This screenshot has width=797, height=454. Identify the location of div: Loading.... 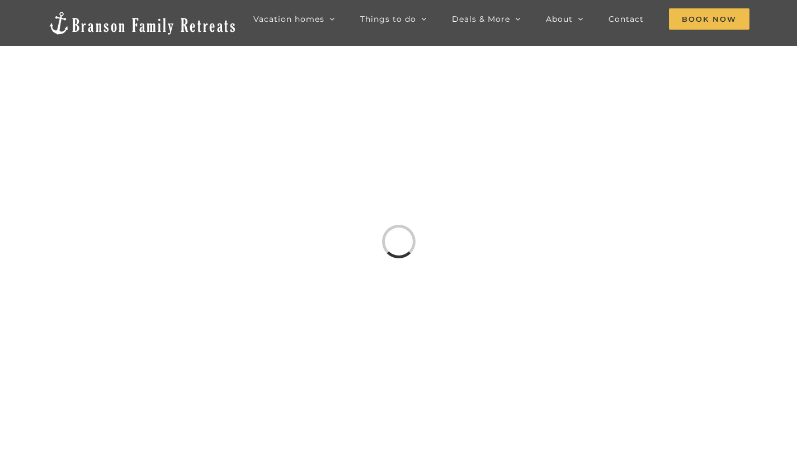
(399, 242).